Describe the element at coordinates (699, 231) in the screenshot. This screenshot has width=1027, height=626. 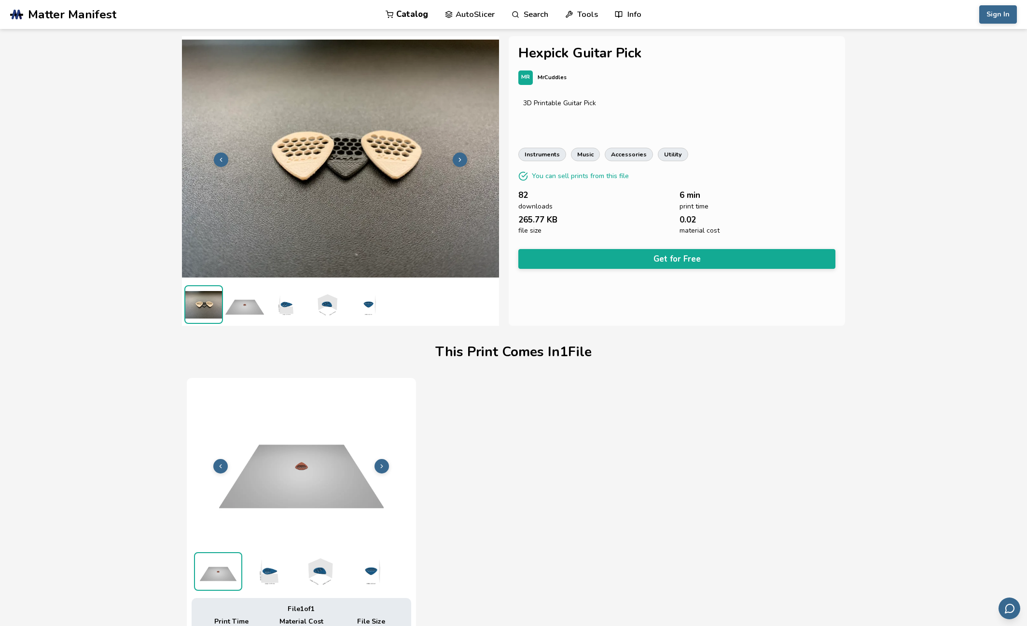
I see `span: material cost` at that location.